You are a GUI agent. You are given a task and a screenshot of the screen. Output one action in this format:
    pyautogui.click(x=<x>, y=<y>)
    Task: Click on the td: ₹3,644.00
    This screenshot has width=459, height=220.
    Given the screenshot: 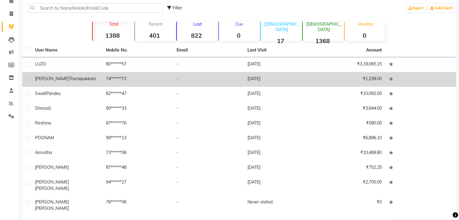 What is the action you would take?
    pyautogui.click(x=350, y=109)
    